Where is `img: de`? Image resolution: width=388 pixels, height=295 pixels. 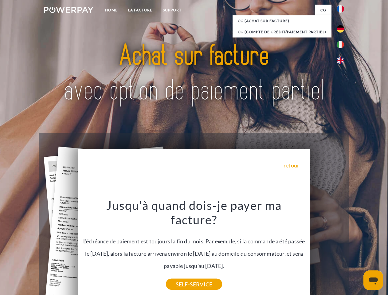 img: de is located at coordinates (340, 29).